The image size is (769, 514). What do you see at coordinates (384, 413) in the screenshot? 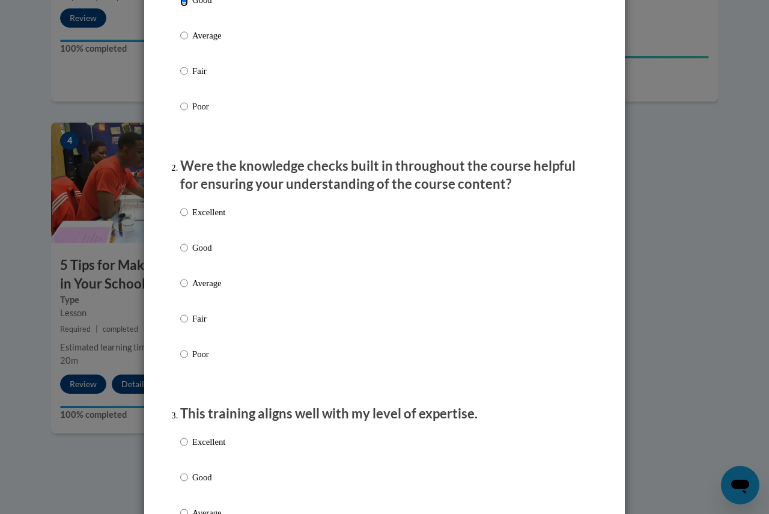
I see `p: This training aligns well with my level of expertise.` at bounding box center [384, 413].